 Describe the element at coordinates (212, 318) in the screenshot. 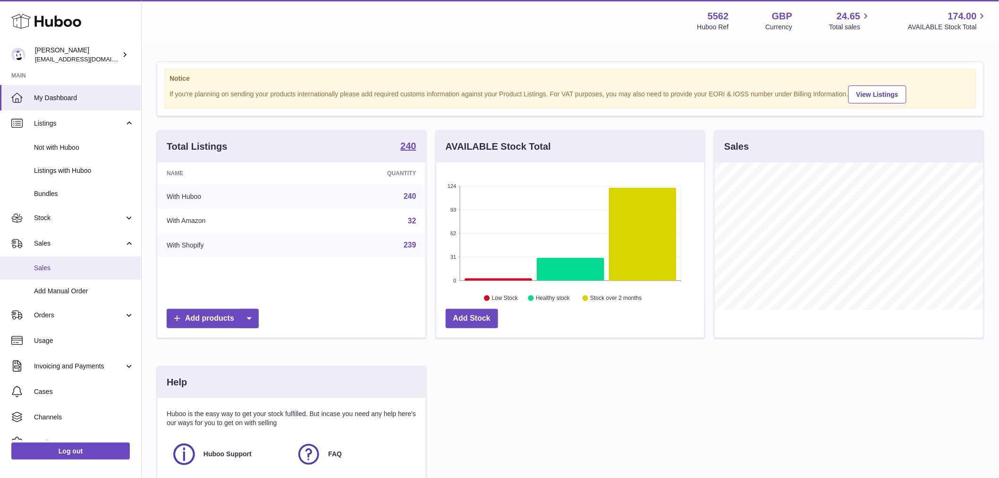

I see `a: Add products` at that location.